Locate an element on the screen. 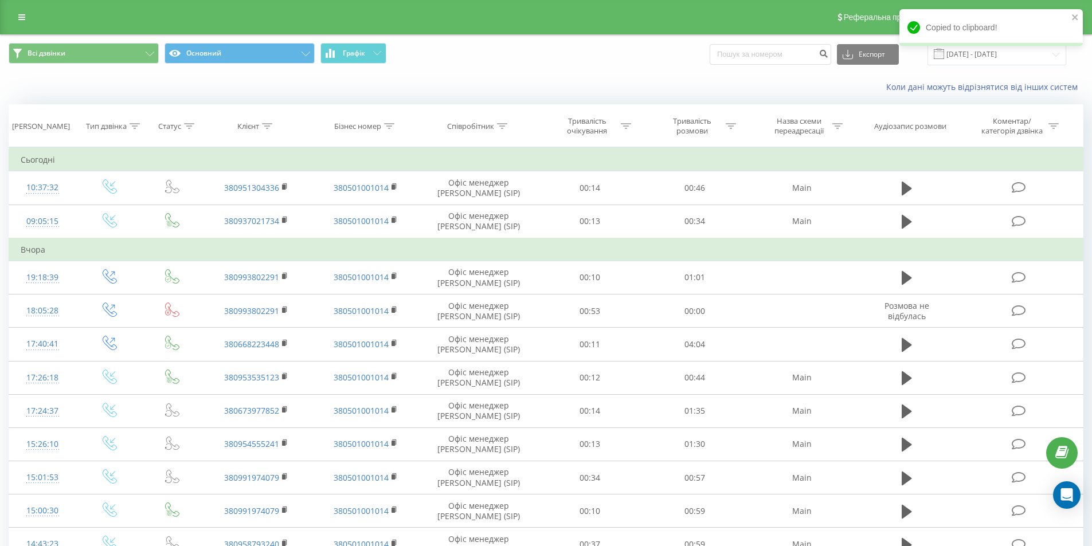 Image resolution: width=1092 pixels, height=546 pixels. div: 19:18:39 is located at coordinates (42, 278).